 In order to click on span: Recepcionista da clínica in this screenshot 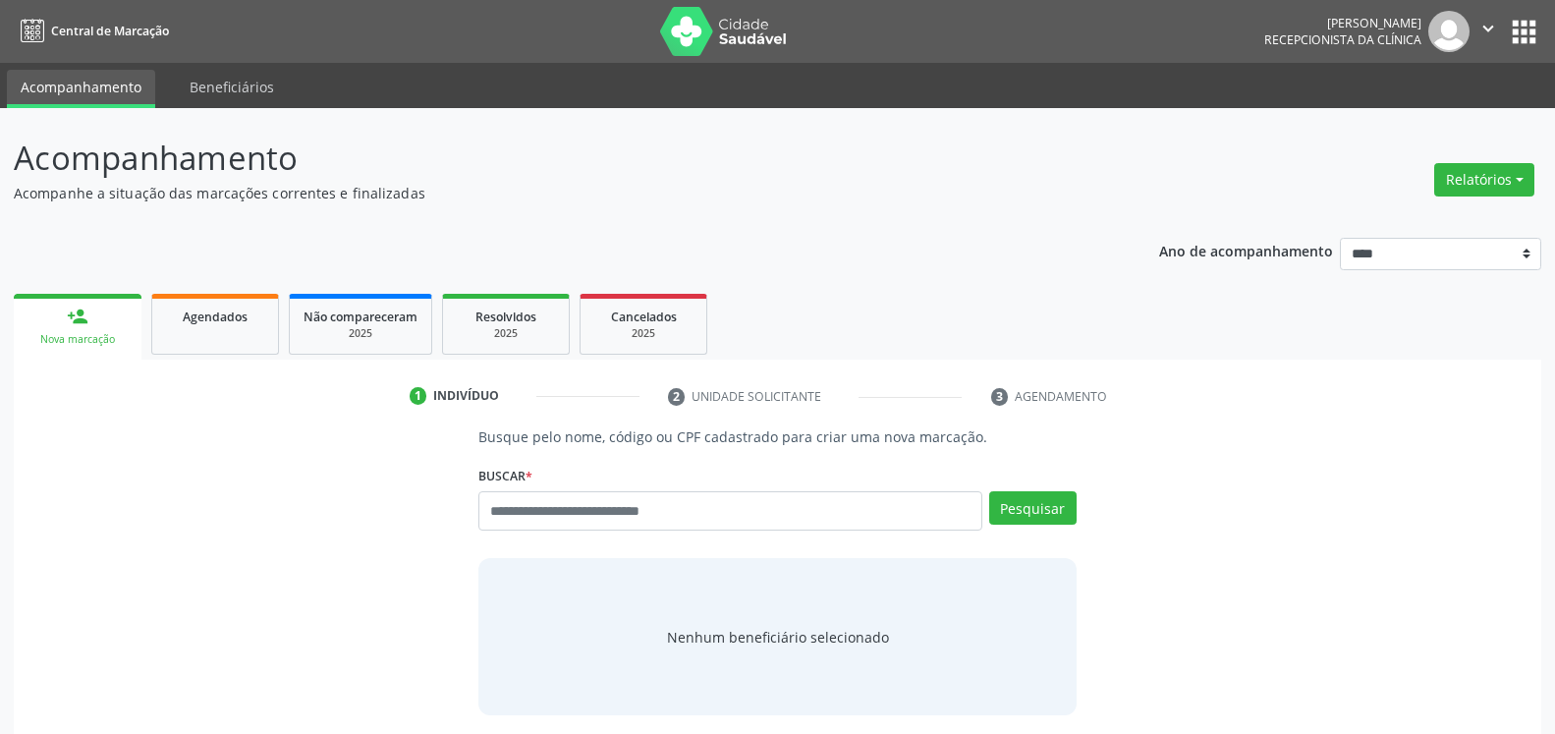, I will do `click(1343, 39)`.